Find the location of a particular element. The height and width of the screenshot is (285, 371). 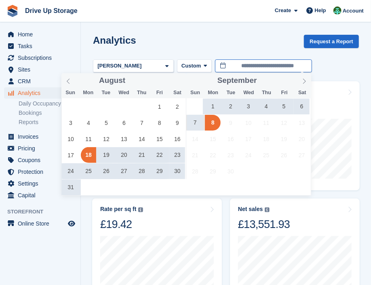

span: August 19, 2025 is located at coordinates (106, 155).